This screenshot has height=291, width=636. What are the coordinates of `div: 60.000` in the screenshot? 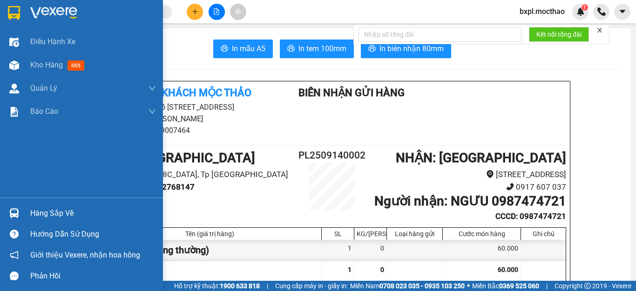 It's located at (482, 250).